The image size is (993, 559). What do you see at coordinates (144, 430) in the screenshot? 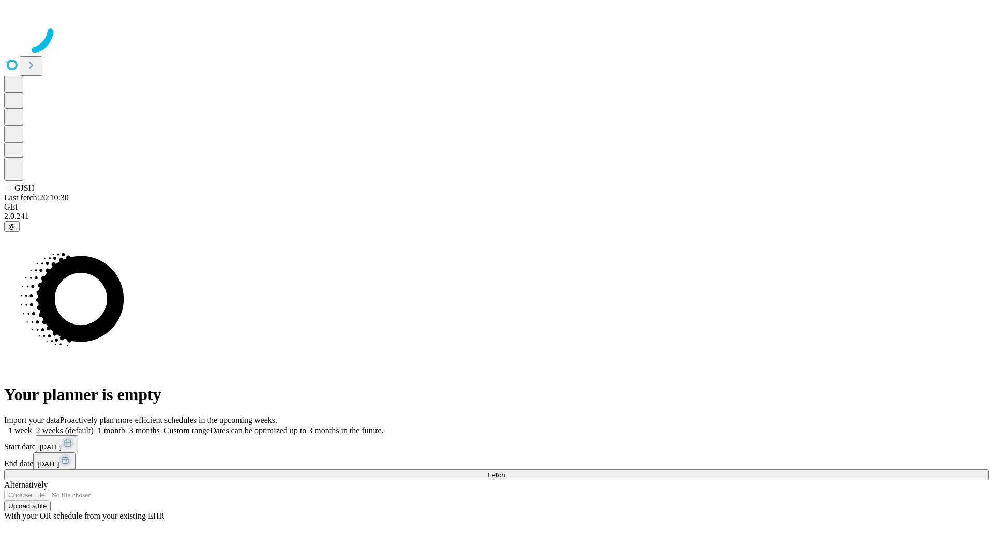
I see `span: 3 months` at bounding box center [144, 430].